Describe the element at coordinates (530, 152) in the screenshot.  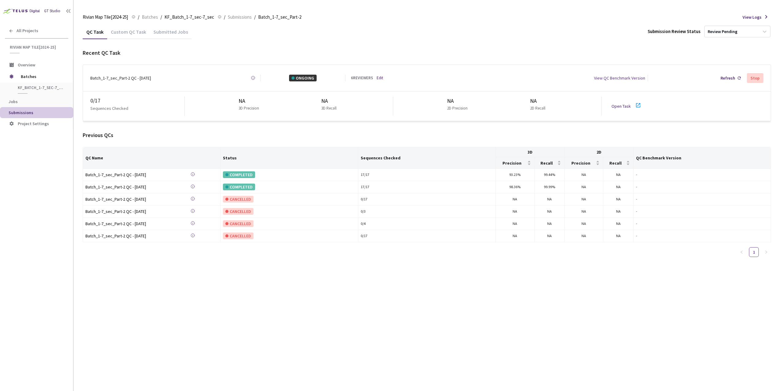
I see `th: 3D` at that location.